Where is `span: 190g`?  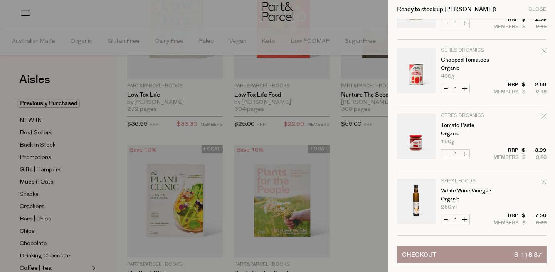 span: 190g is located at coordinates (447, 142).